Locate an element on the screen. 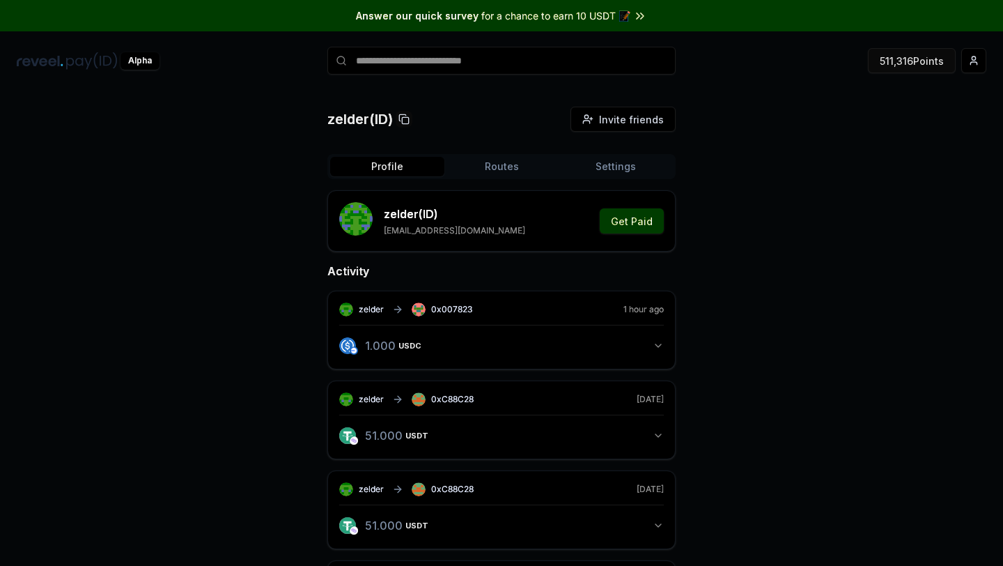 This screenshot has height=566, width=1003. span: Invite friends is located at coordinates (631, 119).